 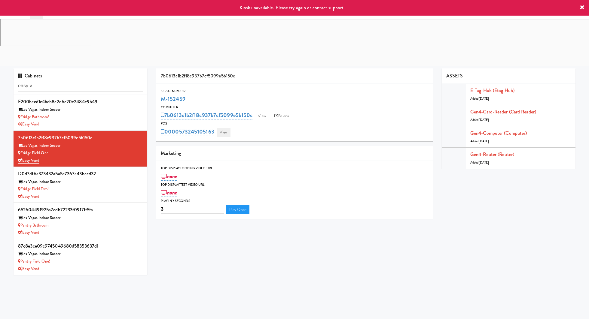 I want to click on a: 0000573245105163, so click(x=187, y=132).